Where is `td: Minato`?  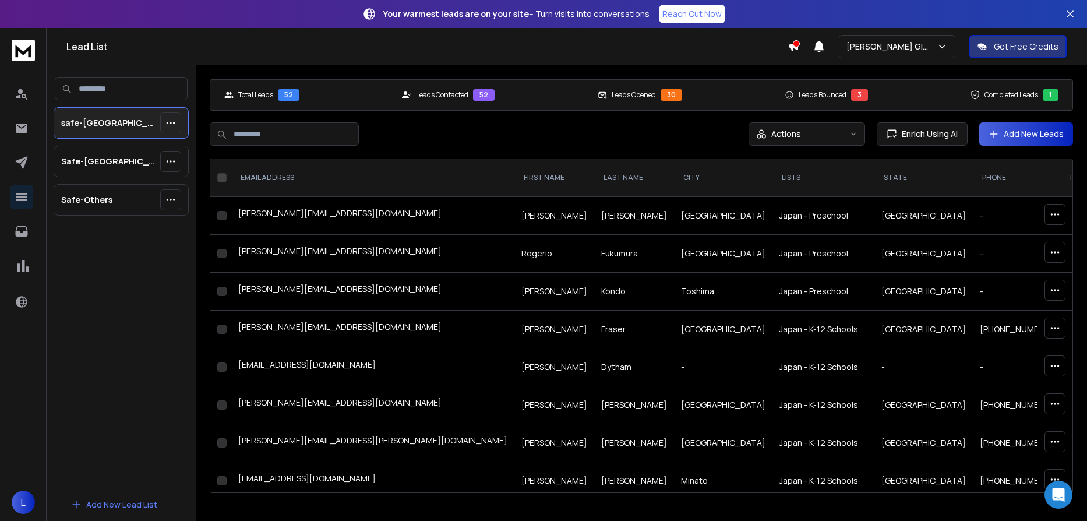
td: Minato is located at coordinates (723, 480).